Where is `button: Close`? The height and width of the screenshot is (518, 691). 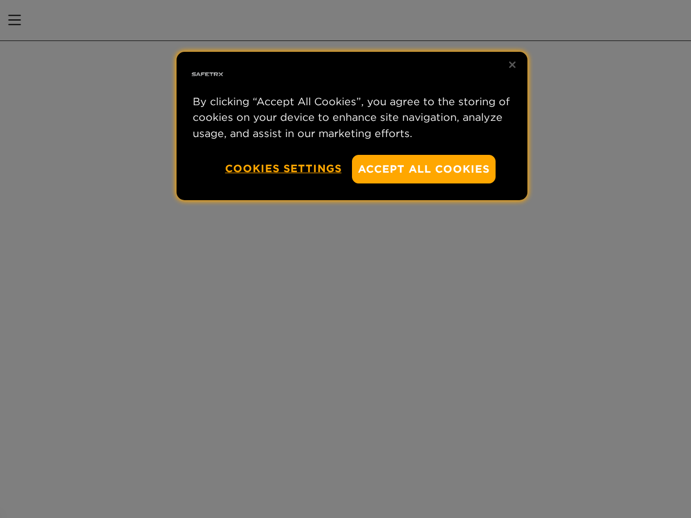 button: Close is located at coordinates (512, 65).